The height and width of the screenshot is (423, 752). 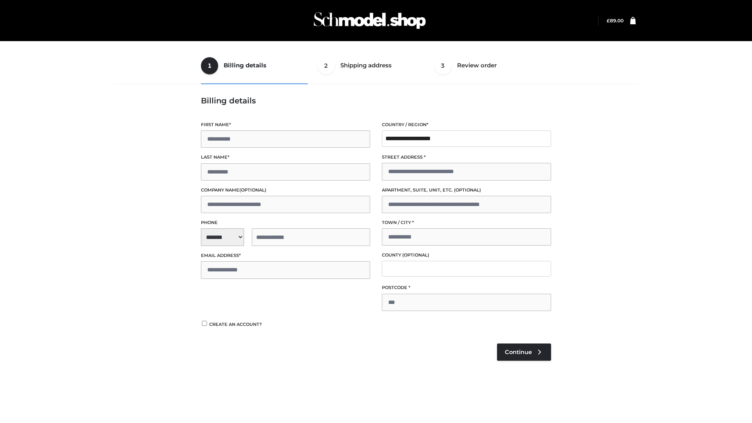 I want to click on label: Street address, so click(x=467, y=157).